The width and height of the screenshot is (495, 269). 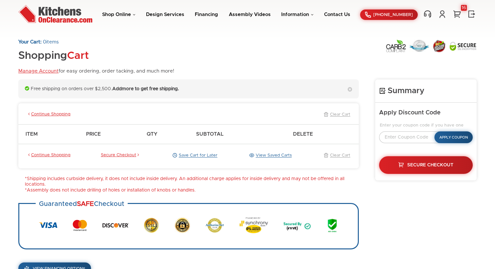 I want to click on a: Manage Account, so click(x=38, y=71).